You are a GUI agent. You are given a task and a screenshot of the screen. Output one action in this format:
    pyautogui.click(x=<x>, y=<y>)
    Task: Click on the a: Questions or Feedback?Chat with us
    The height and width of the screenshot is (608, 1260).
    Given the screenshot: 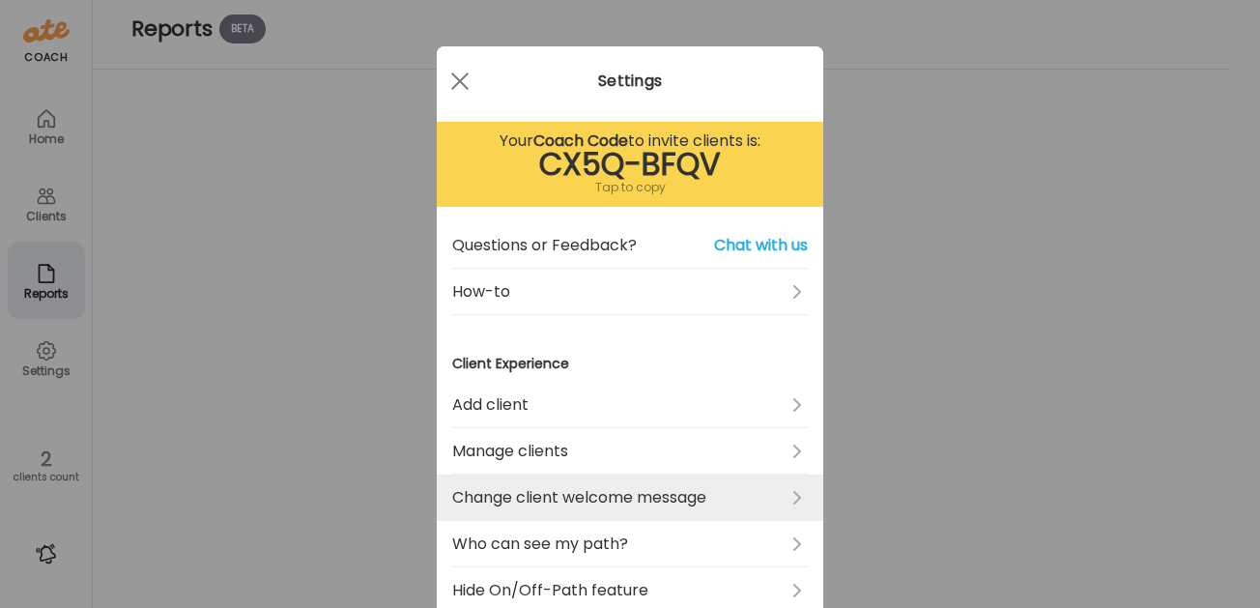 What is the action you would take?
    pyautogui.click(x=630, y=246)
    